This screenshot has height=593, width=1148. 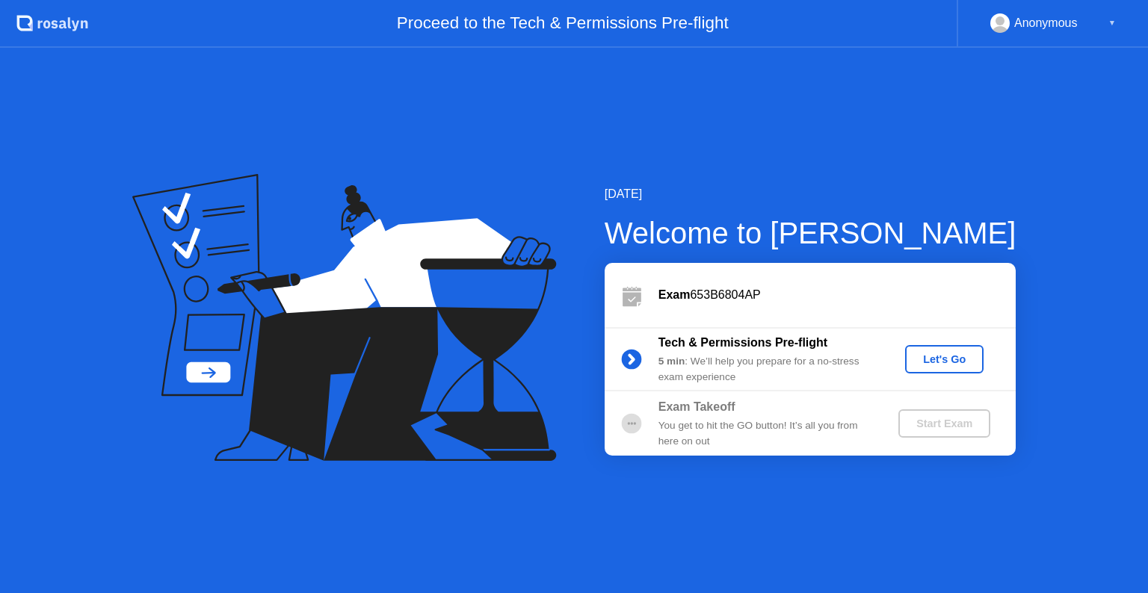 I want to click on b: Tech & Permissions Pre-flight, so click(x=743, y=342).